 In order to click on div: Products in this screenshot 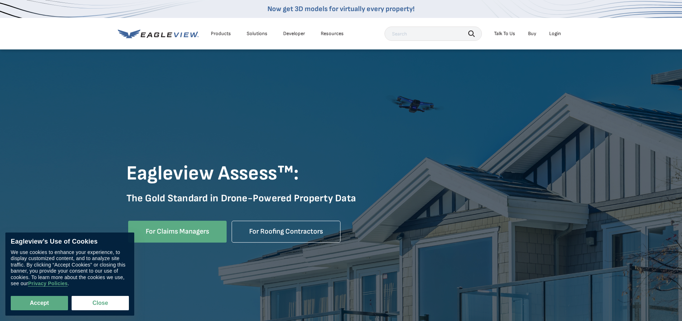, I will do `click(221, 34)`.